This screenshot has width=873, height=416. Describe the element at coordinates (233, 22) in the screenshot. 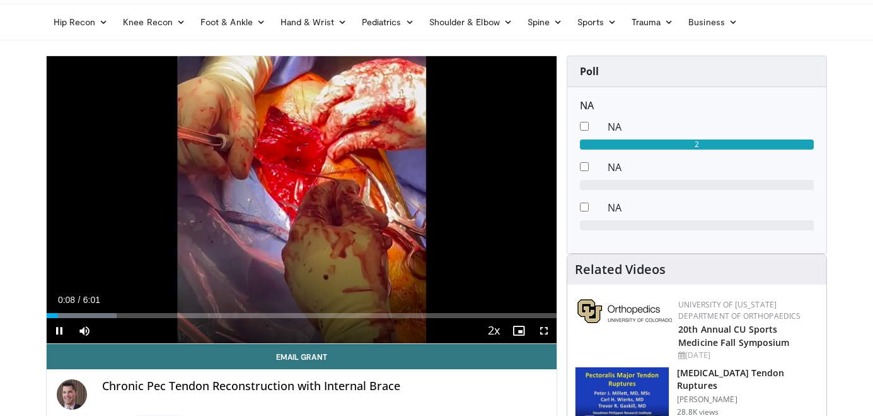

I see `a: Foot & Ankle` at that location.